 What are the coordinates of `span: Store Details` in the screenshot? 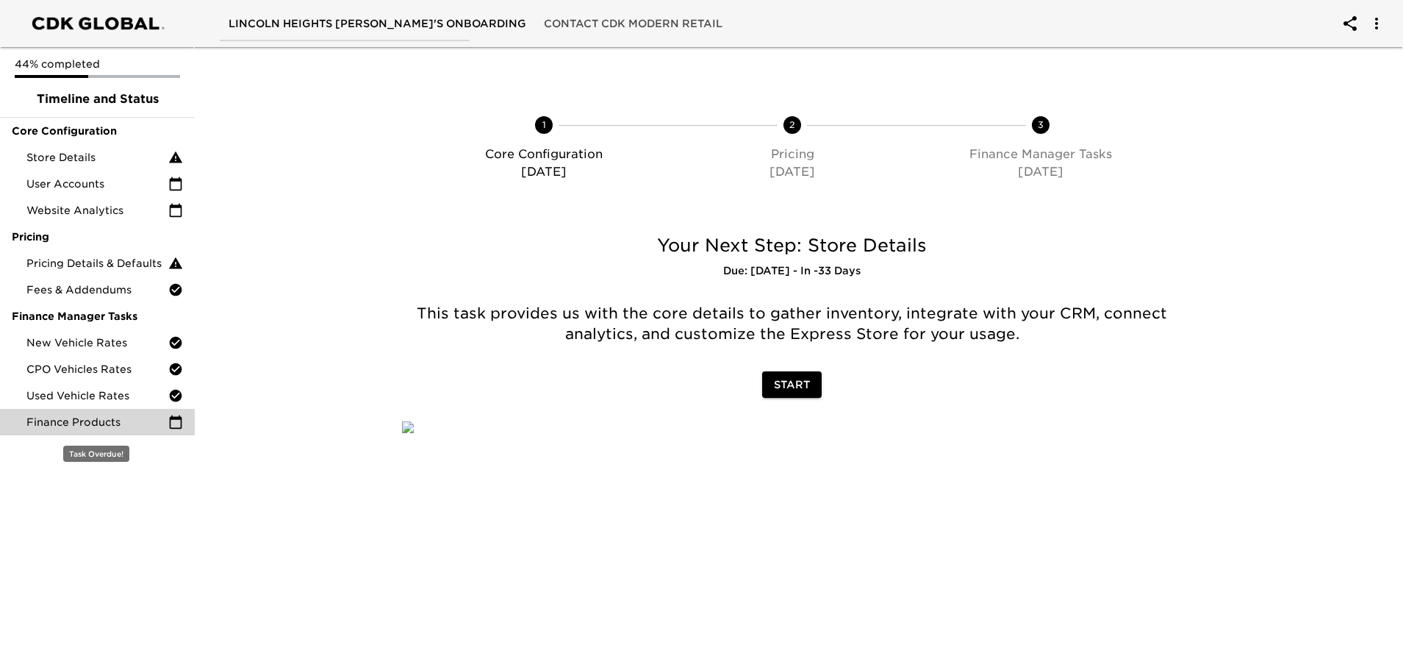 It's located at (97, 157).